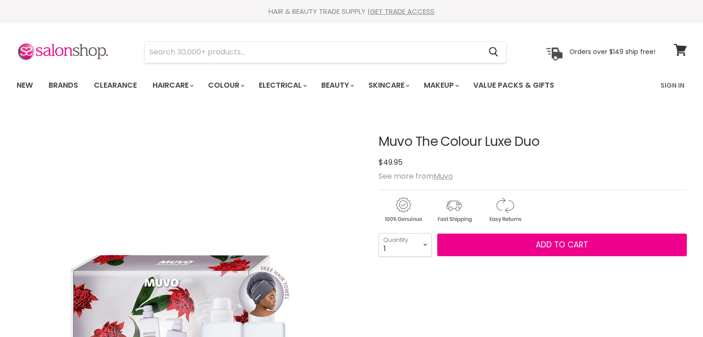 The height and width of the screenshot is (337, 703). Describe the element at coordinates (612, 52) in the screenshot. I see `p: Orders over $149 ship free!` at that location.